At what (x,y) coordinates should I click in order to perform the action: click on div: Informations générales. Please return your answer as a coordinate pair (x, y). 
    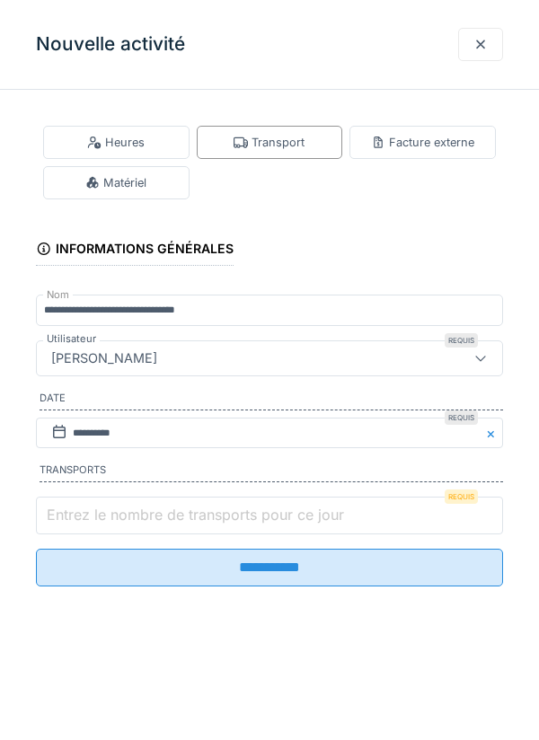
    Looking at the image, I should click on (135, 251).